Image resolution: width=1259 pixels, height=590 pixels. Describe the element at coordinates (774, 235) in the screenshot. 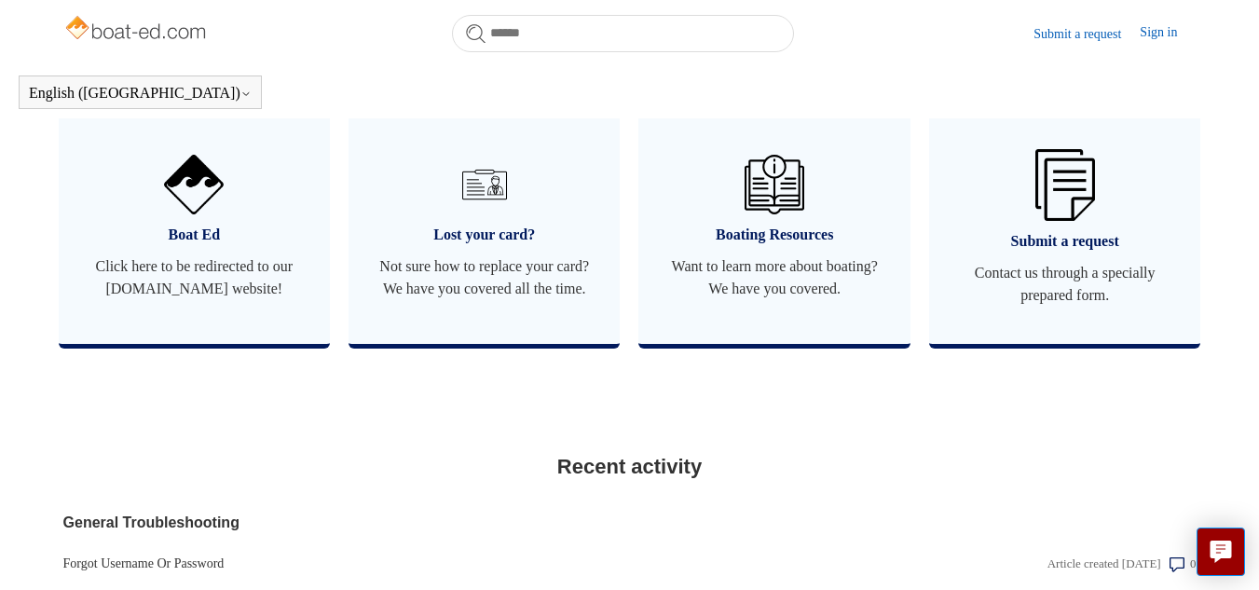

I see `span: Boating Resources` at that location.